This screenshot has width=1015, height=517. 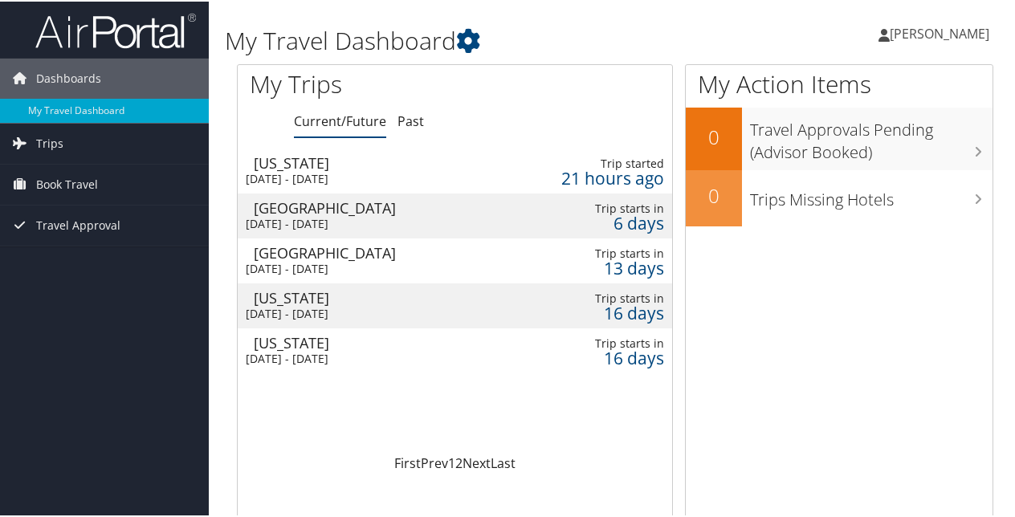 I want to click on div: 6 days, so click(x=599, y=222).